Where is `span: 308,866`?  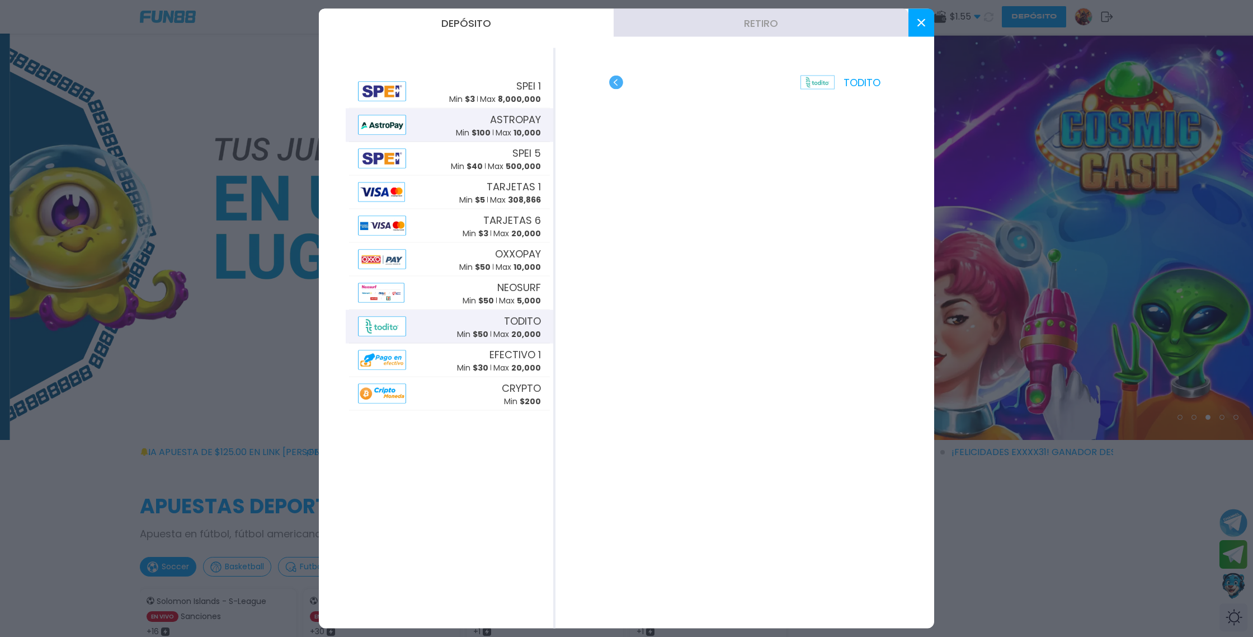 span: 308,866 is located at coordinates (524, 199).